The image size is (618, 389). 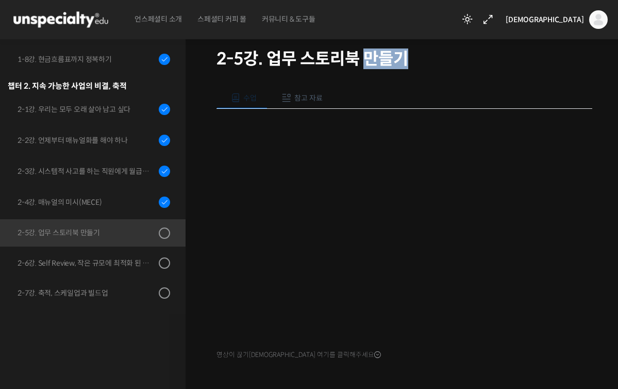 What do you see at coordinates (87, 140) in the screenshot?
I see `div: 2-2강. 언제부터 매뉴얼화를 해야 하나` at bounding box center [87, 140].